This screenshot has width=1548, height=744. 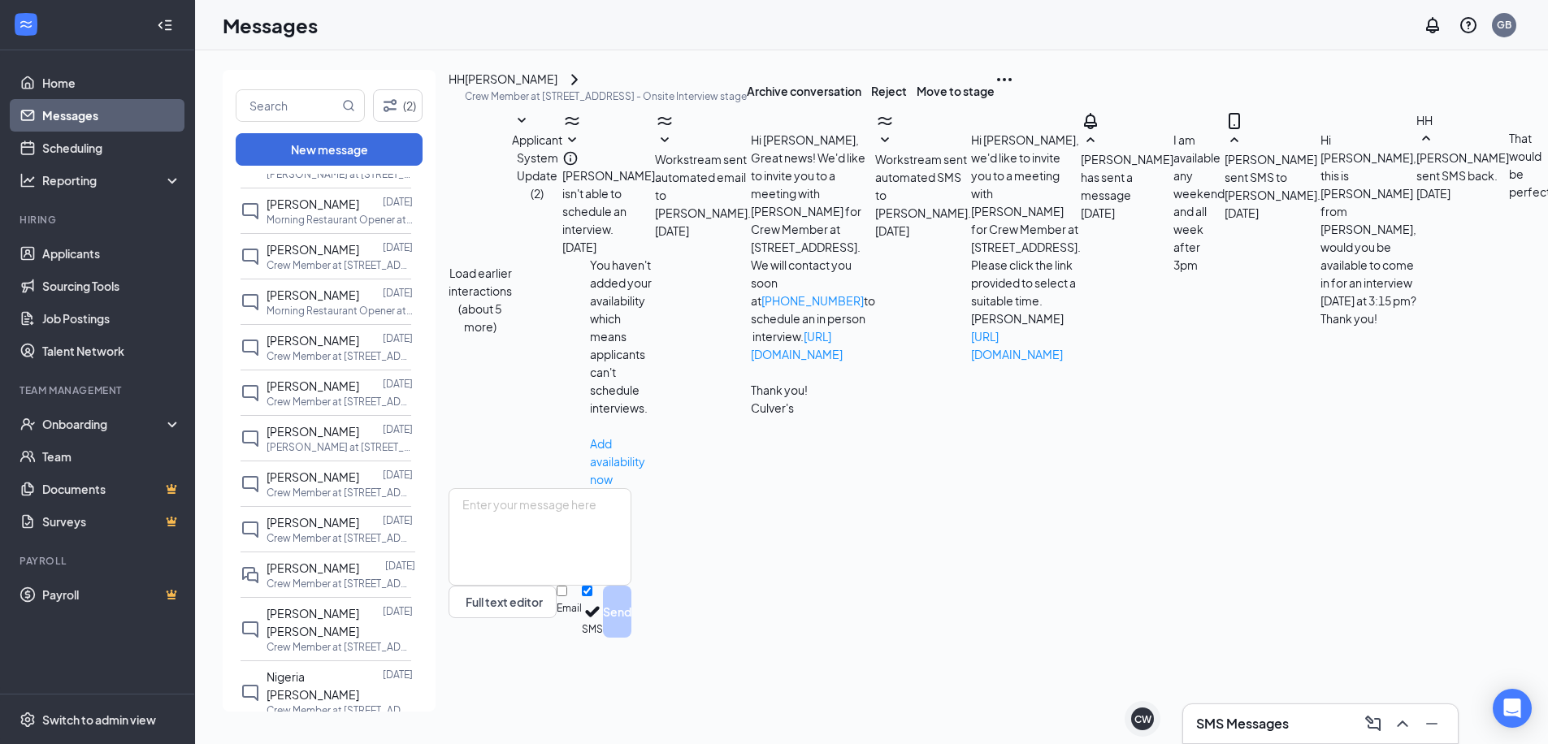 I want to click on a: PayrollCrown, so click(x=111, y=595).